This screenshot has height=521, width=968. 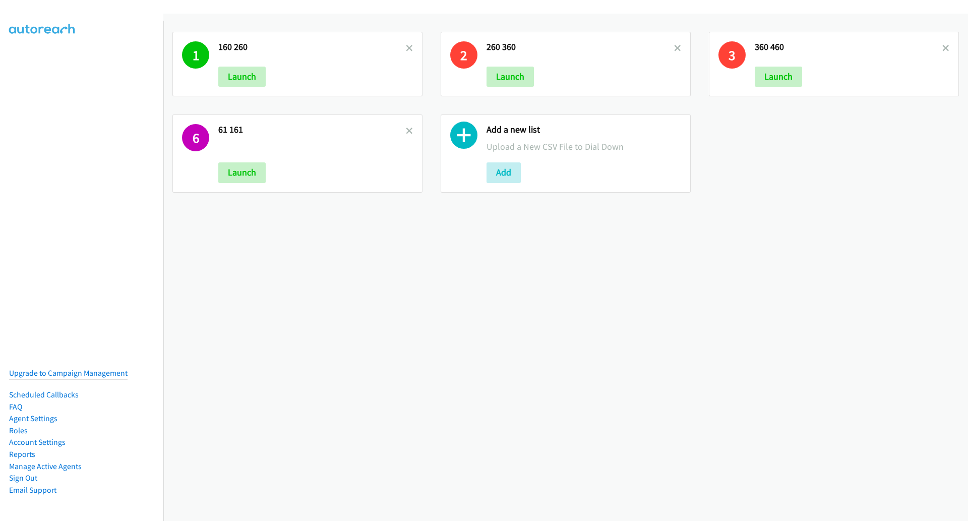 What do you see at coordinates (196, 138) in the screenshot?
I see `h1: 6` at bounding box center [196, 138].